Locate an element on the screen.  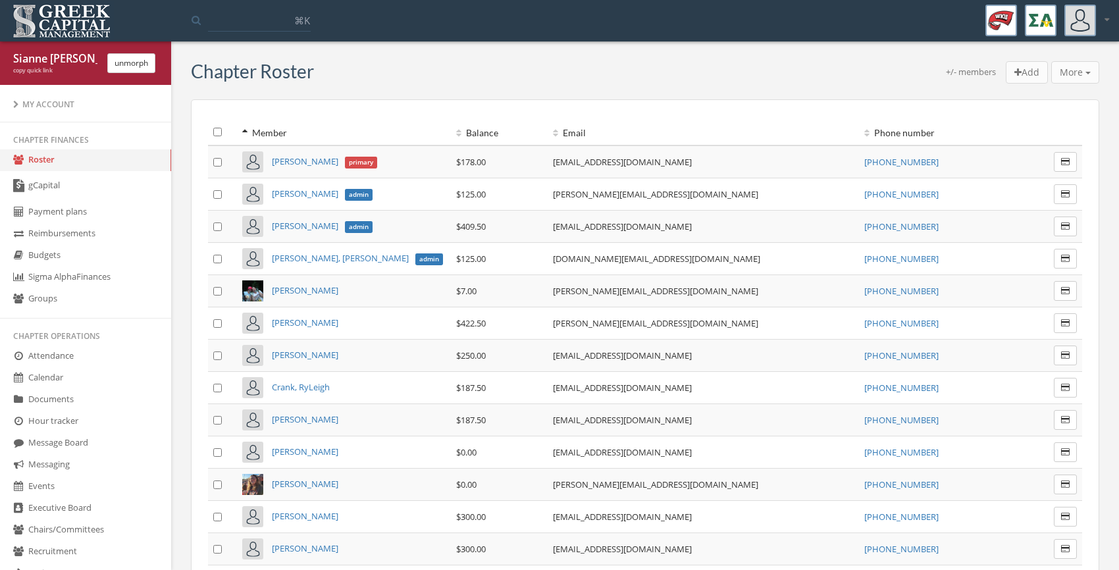
a: Crank, RyLeigh is located at coordinates (301, 387).